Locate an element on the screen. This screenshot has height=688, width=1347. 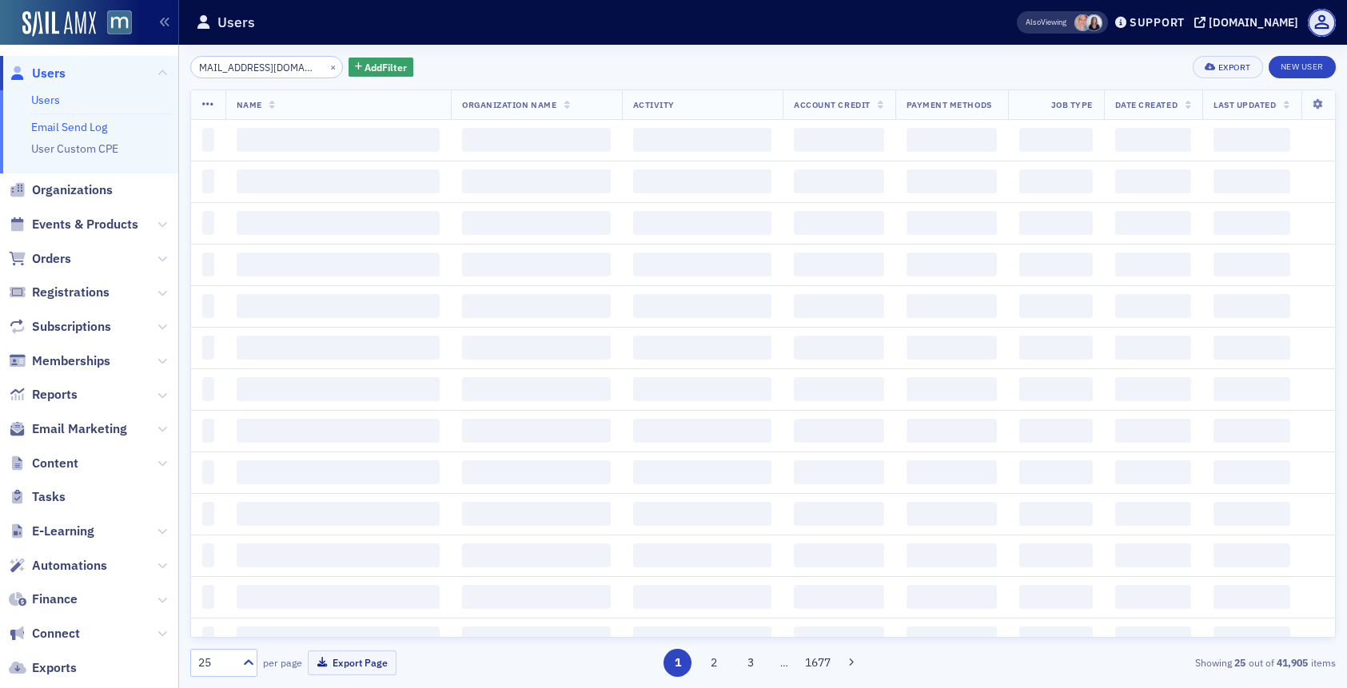
a: User Custom CPE is located at coordinates (74, 149).